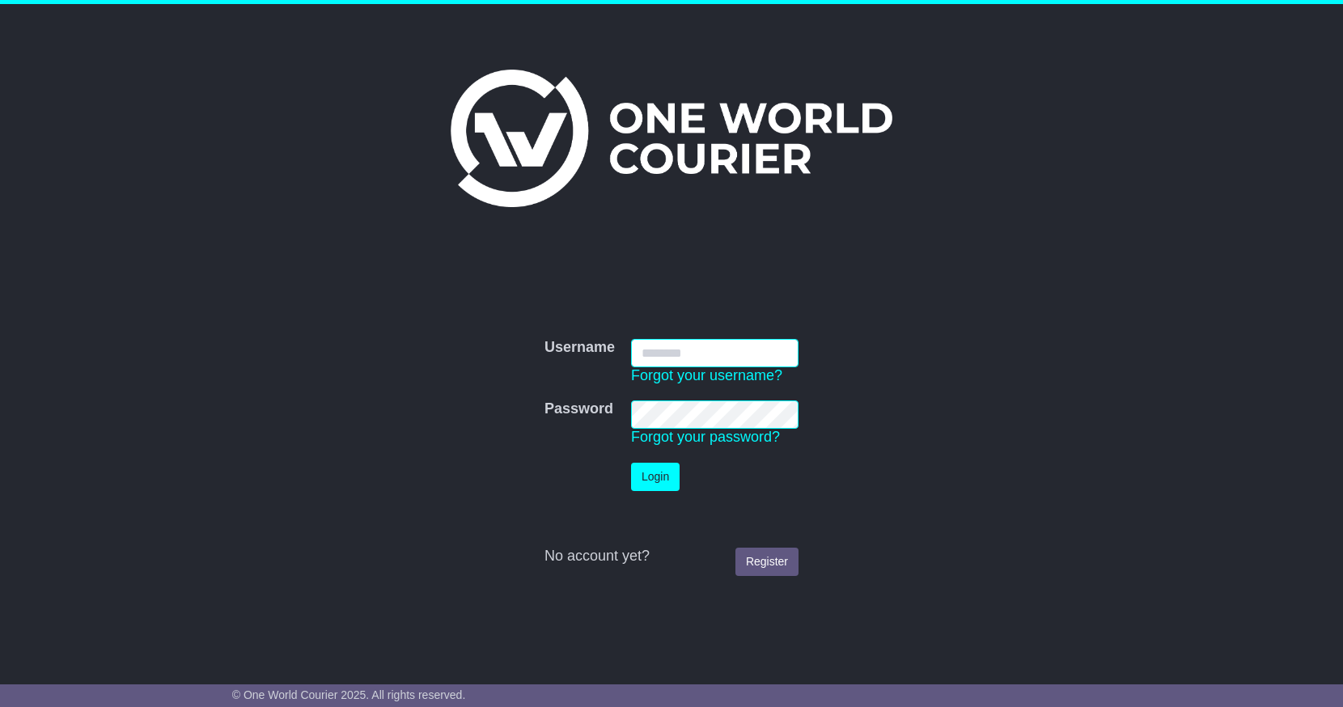 The height and width of the screenshot is (707, 1343). I want to click on div: No account yet?, so click(671, 557).